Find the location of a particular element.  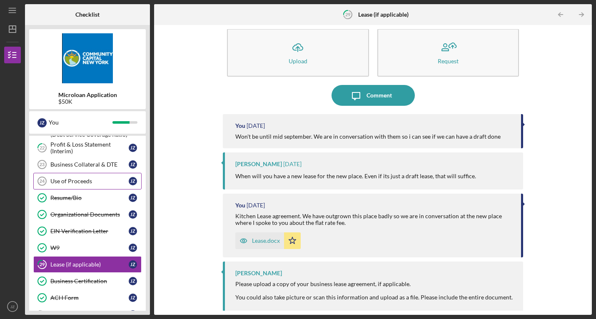

a: W9JZ is located at coordinates (87, 248).